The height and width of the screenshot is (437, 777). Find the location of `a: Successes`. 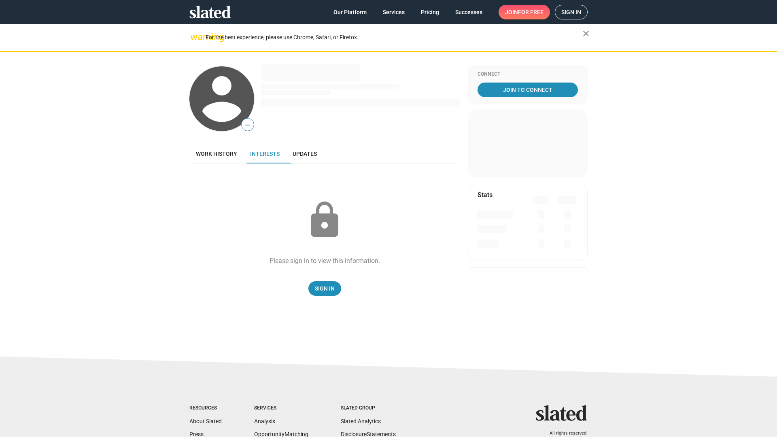

a: Successes is located at coordinates (469, 12).